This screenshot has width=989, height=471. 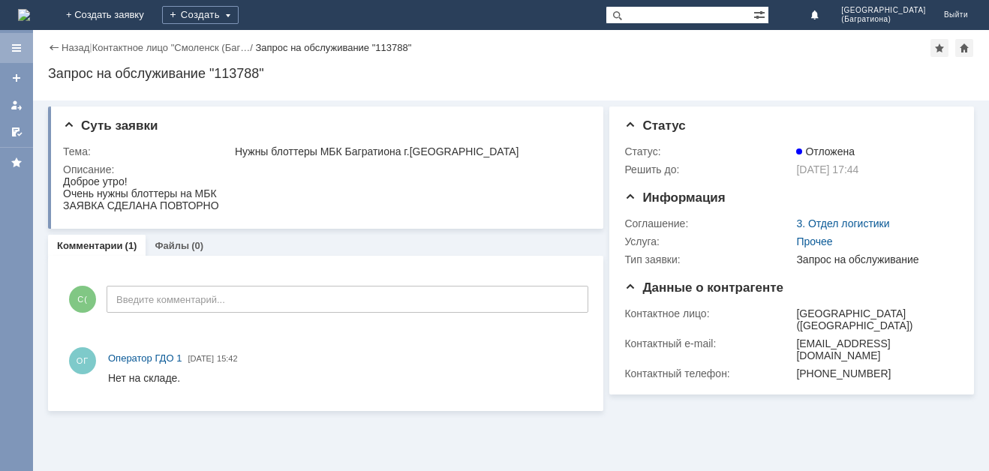 I want to click on span: С(, so click(x=83, y=299).